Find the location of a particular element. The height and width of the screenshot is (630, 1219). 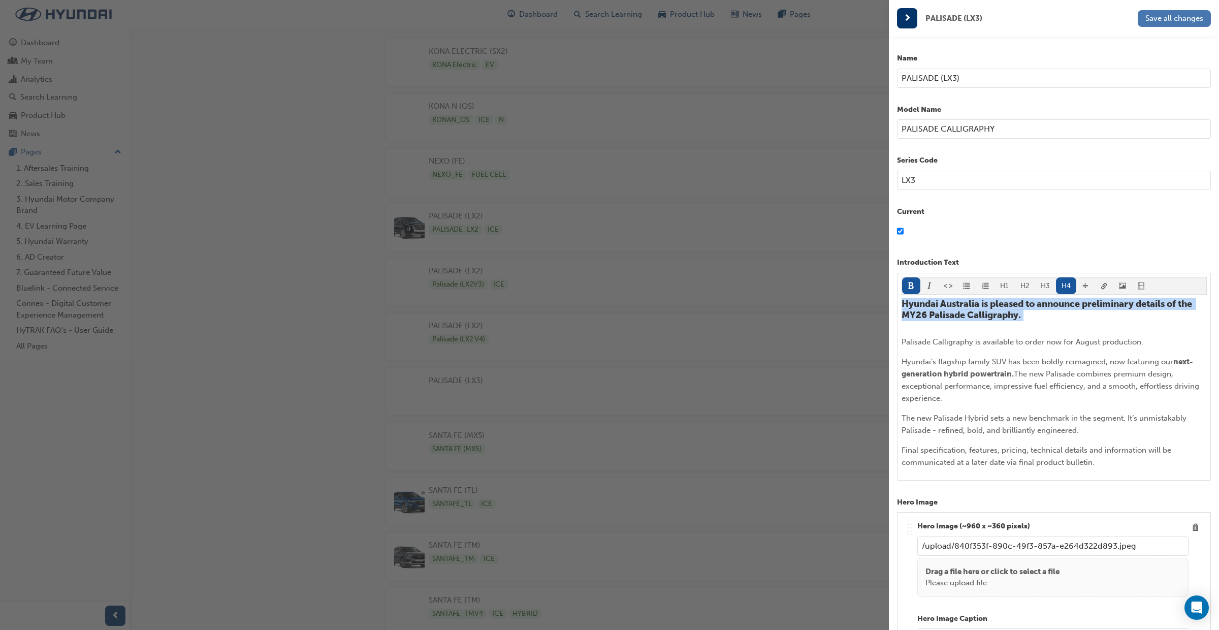

span: format_italic-icon is located at coordinates (929, 286).